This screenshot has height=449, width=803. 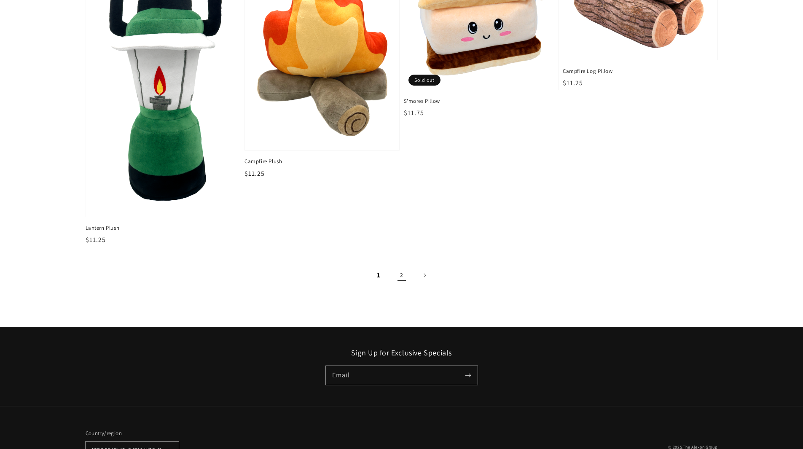 I want to click on button: Subscribe, so click(x=469, y=375).